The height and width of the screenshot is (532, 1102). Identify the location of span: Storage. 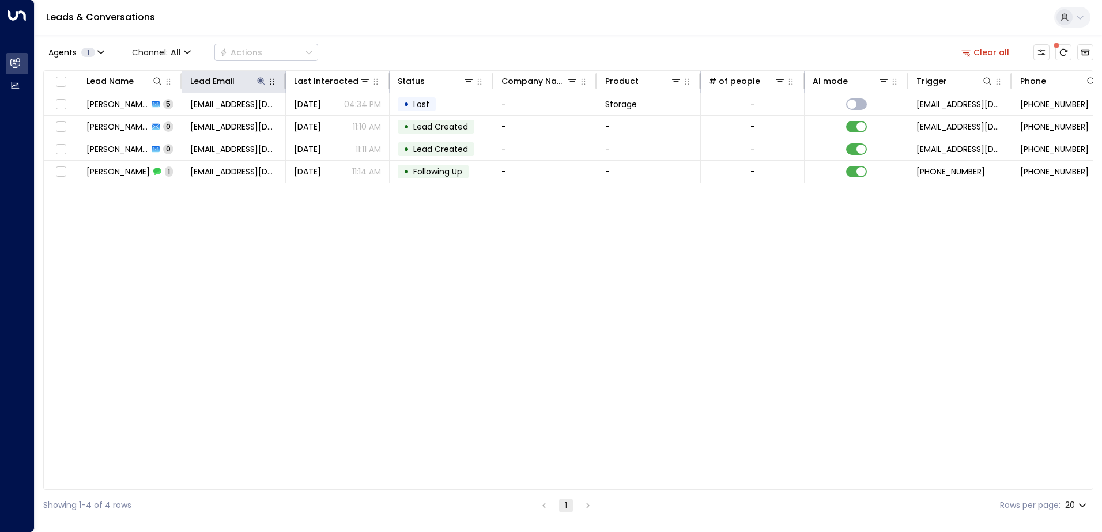
(621, 104).